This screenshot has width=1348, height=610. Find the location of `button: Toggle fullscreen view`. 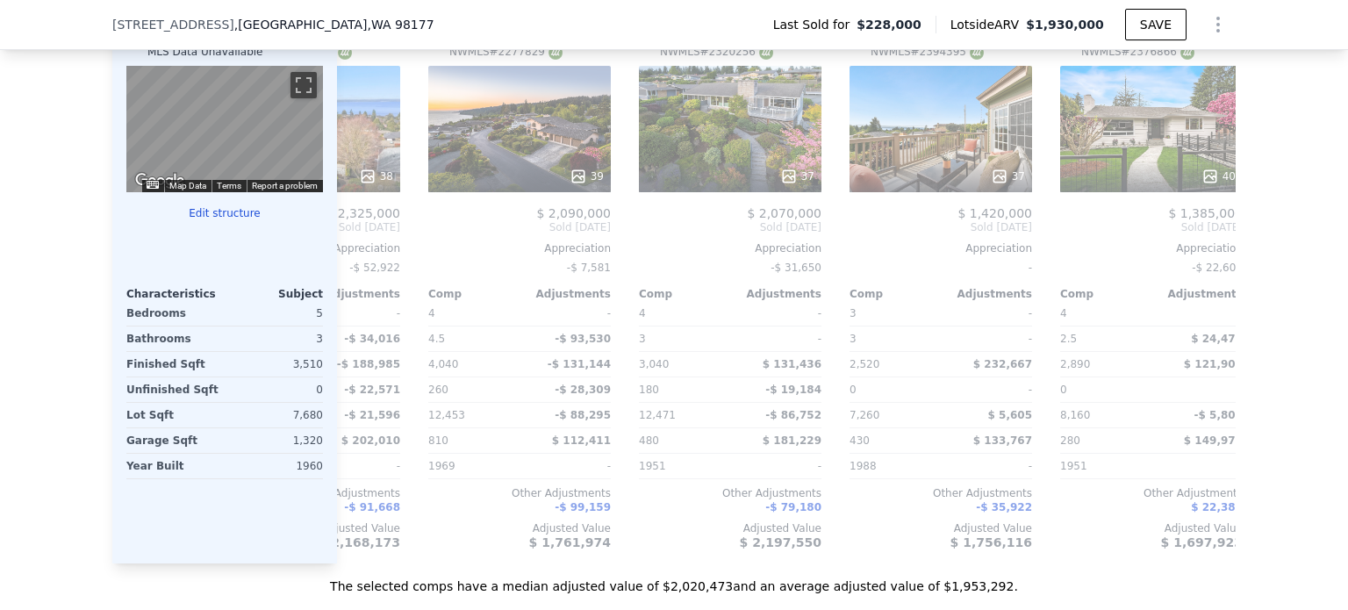

button: Toggle fullscreen view is located at coordinates (304, 85).